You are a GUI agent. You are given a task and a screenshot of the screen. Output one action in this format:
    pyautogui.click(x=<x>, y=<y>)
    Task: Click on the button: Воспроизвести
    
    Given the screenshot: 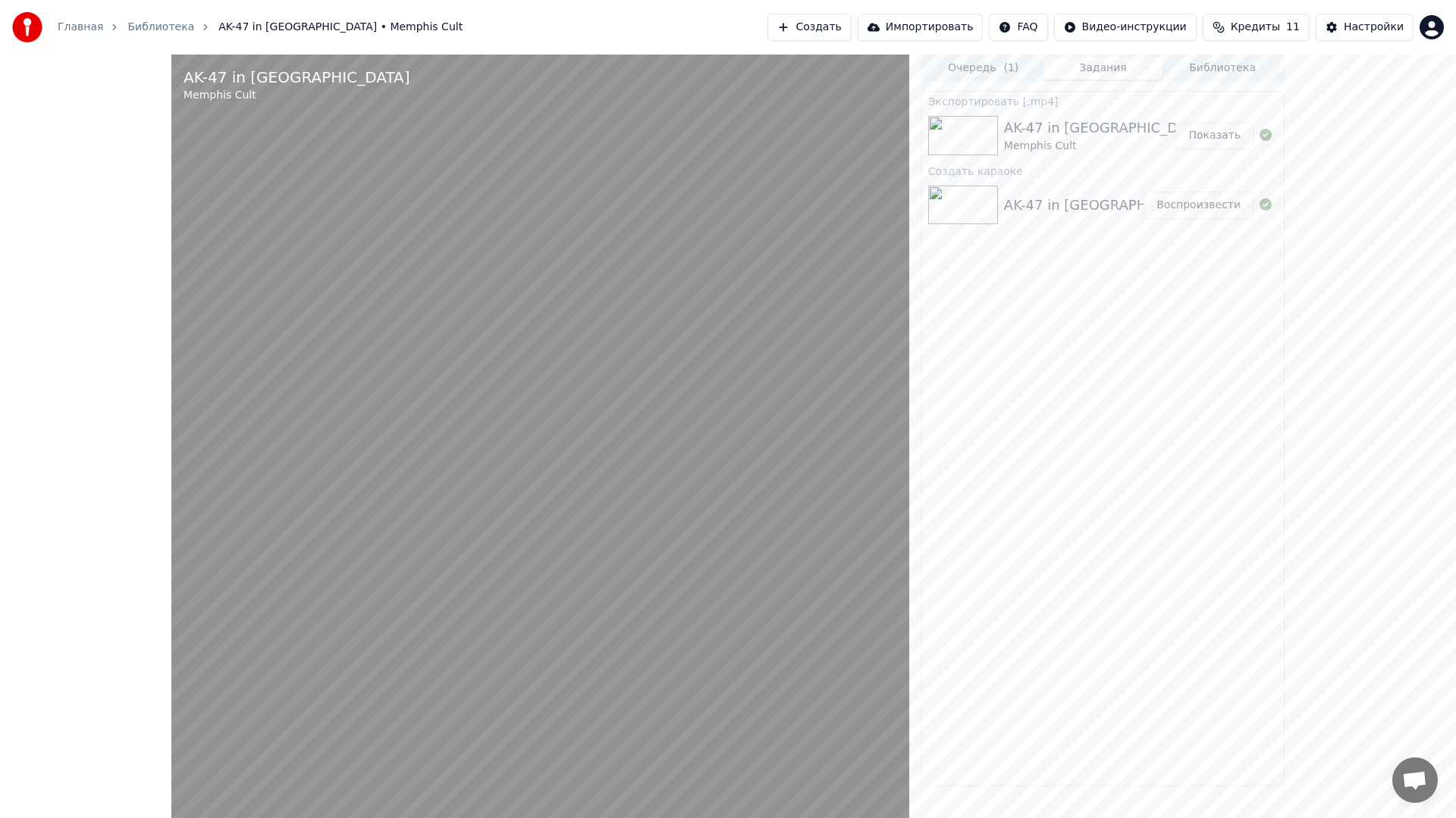 What is the action you would take?
    pyautogui.click(x=1198, y=205)
    